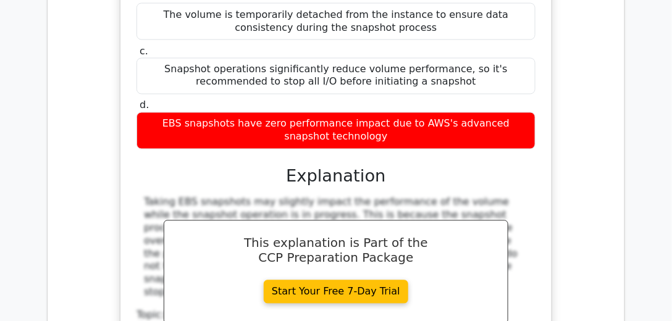  Describe the element at coordinates (336, 131) in the screenshot. I see `div: EBS snapshots have zero performance impact due to AWS's advanced snapshot technology` at that location.